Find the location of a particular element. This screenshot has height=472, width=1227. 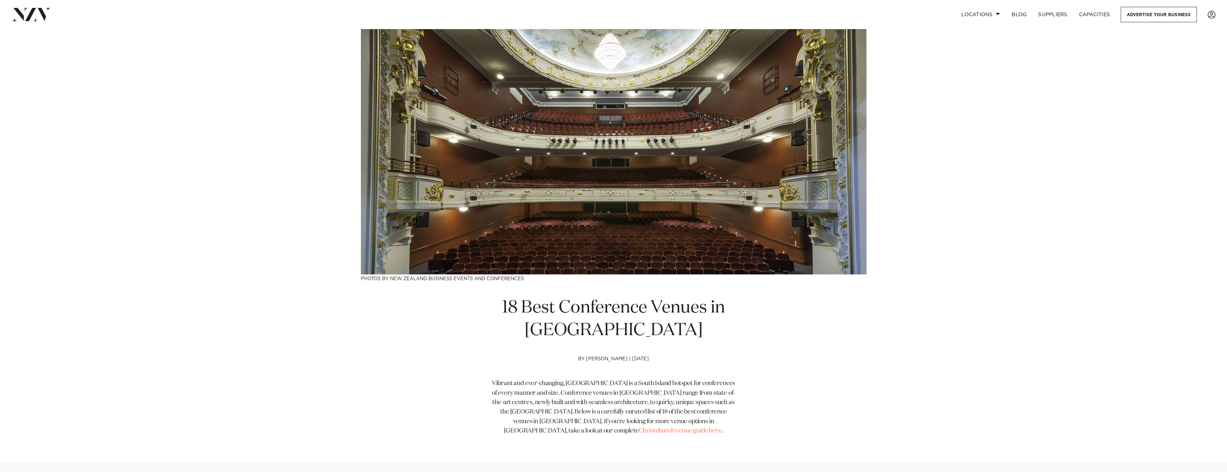

img: 18 Best Conference Venues in Christchurch is located at coordinates (614, 152).